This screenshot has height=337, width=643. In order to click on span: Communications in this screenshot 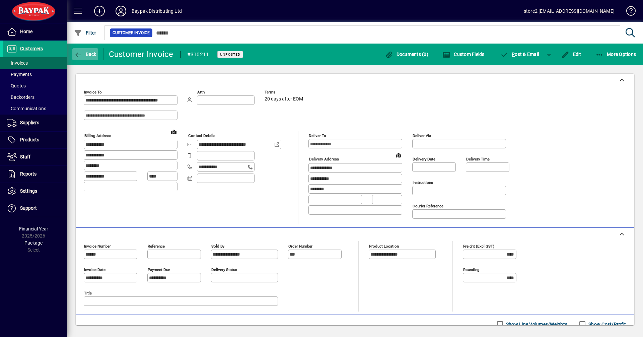, I will do `click(26, 109)`.